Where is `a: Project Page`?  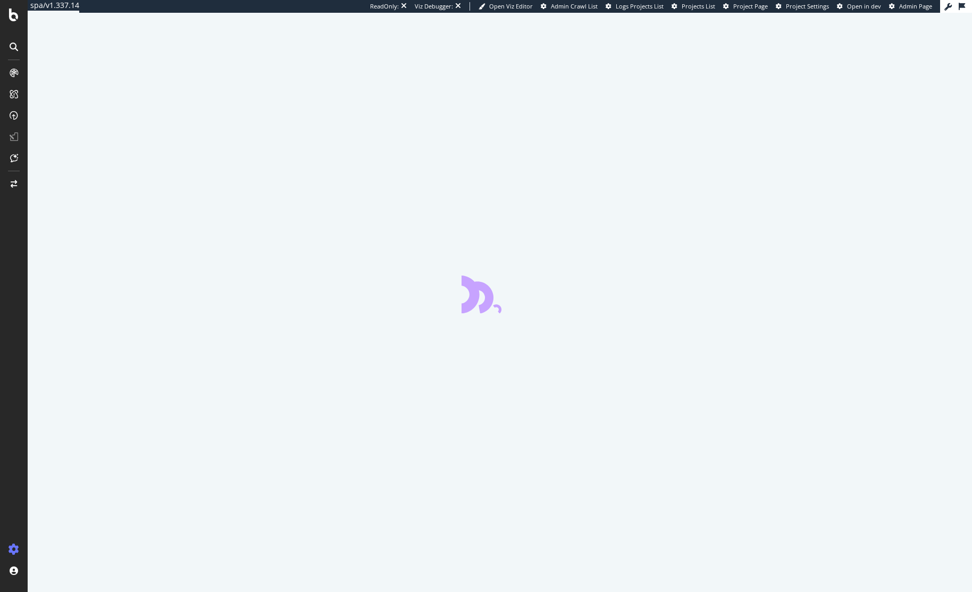 a: Project Page is located at coordinates (745, 6).